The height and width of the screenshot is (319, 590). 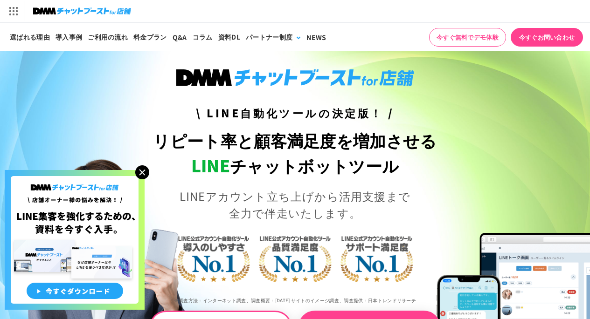 I want to click on a: ご利用の流れ, so click(x=108, y=37).